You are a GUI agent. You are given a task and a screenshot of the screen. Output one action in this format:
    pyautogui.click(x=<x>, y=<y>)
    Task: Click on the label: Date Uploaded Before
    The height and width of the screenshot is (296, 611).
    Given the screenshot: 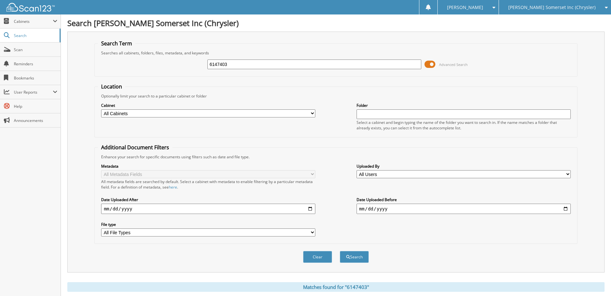 What is the action you would take?
    pyautogui.click(x=464, y=200)
    